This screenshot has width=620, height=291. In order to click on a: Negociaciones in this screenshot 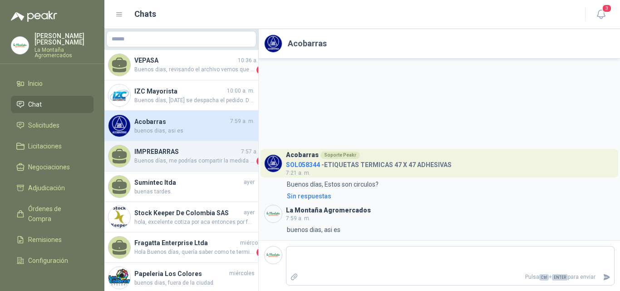, I will do `click(52, 167)`.